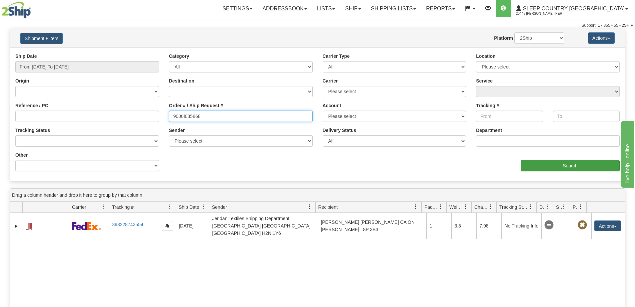 The height and width of the screenshot is (307, 635). I want to click on label: Service, so click(485, 81).